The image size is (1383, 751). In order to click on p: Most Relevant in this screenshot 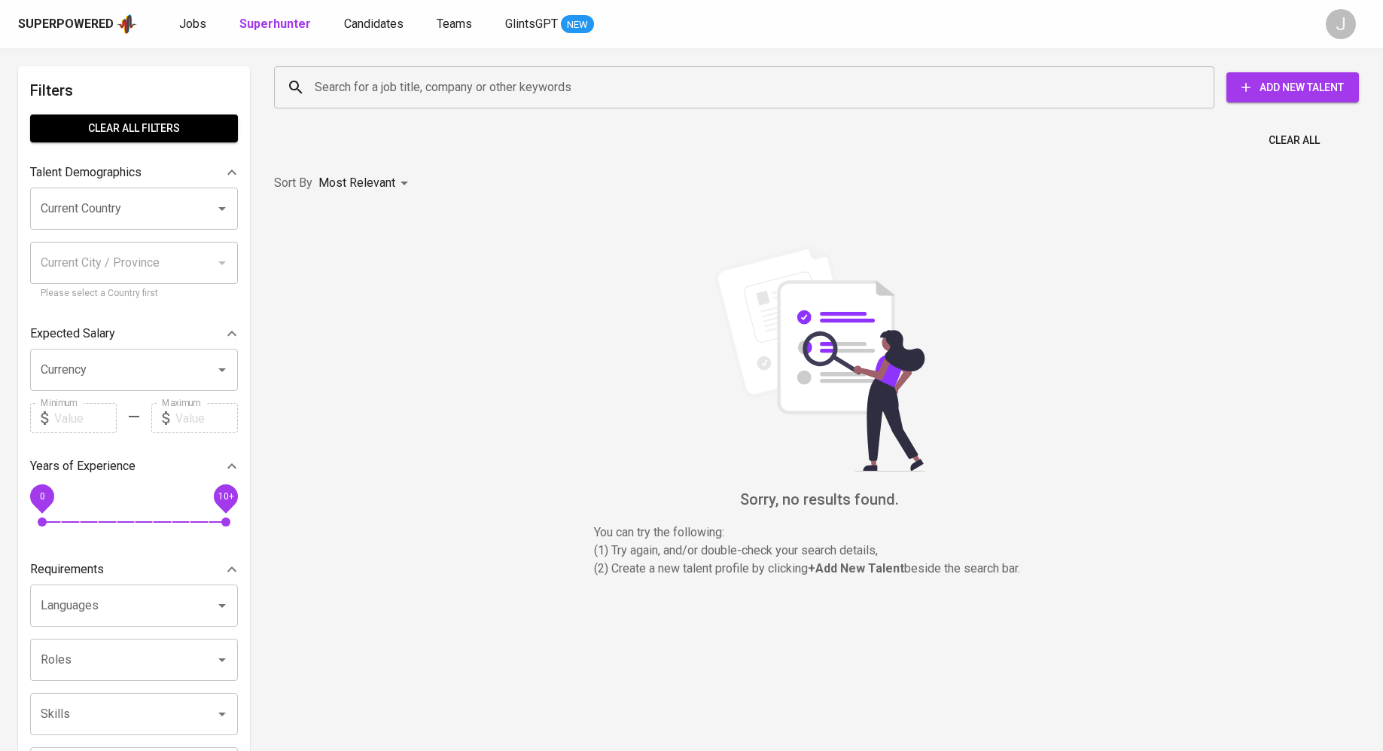, I will do `click(357, 183)`.